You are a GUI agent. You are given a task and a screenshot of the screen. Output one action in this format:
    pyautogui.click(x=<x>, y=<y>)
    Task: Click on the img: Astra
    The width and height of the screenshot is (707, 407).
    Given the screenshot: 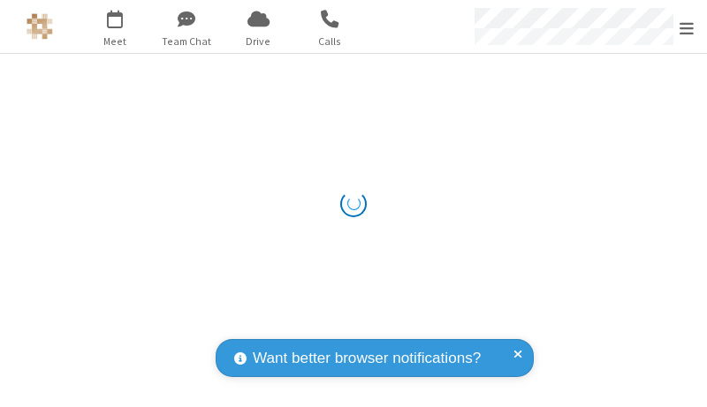 What is the action you would take?
    pyautogui.click(x=40, y=27)
    